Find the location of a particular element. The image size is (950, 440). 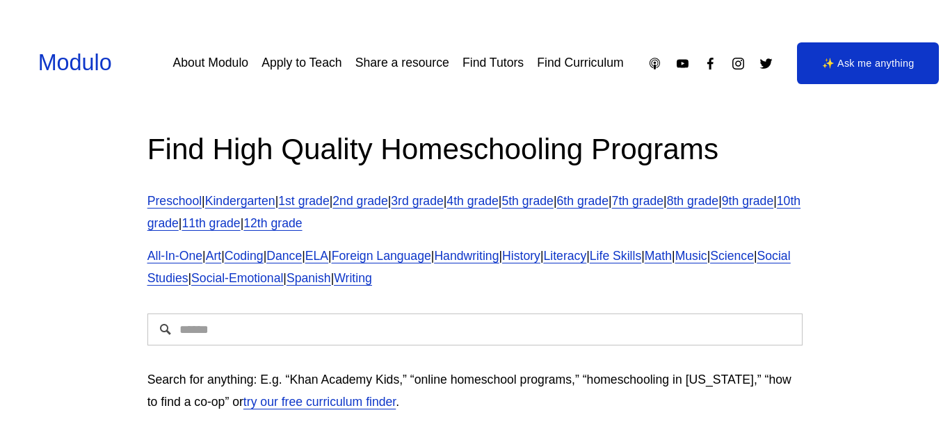

a: ELA is located at coordinates (317, 256).